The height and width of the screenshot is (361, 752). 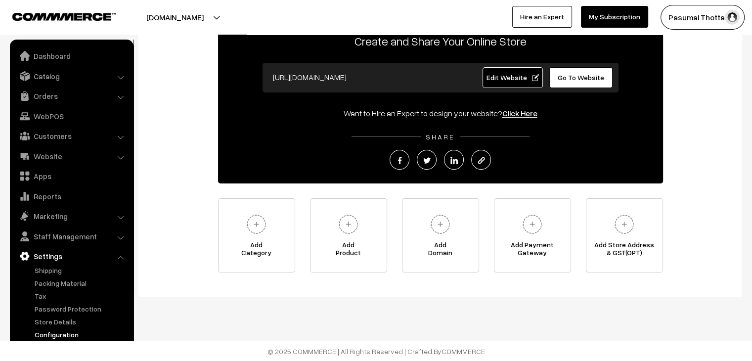 What do you see at coordinates (441, 41) in the screenshot?
I see `p: Create and Share Your Online Store` at bounding box center [441, 41].